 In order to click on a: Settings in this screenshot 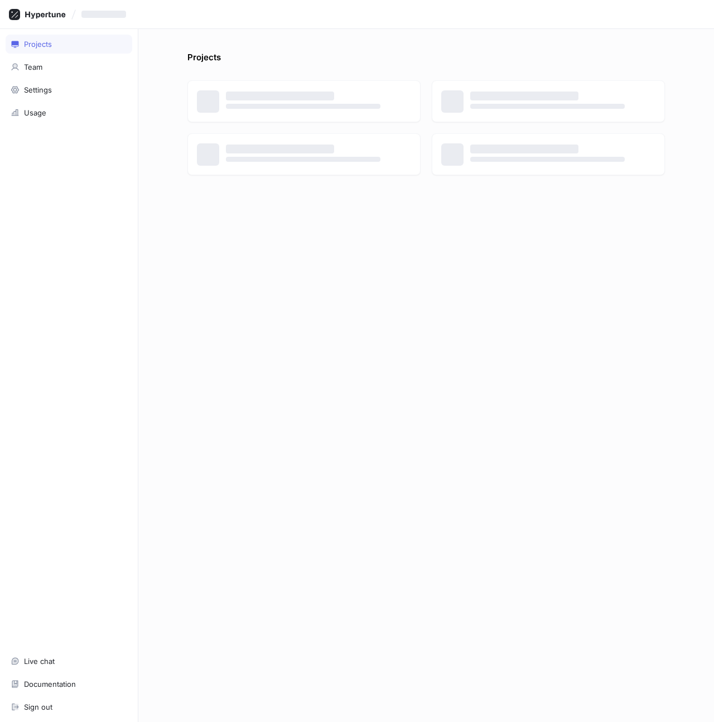, I will do `click(69, 90)`.